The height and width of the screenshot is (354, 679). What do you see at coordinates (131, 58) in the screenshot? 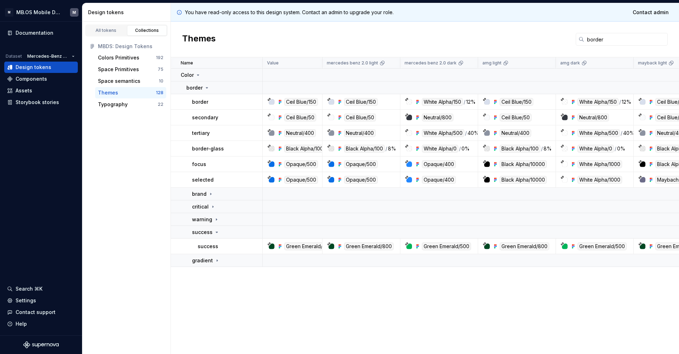
I see `button: Colors Primitives192` at bounding box center [131, 58].